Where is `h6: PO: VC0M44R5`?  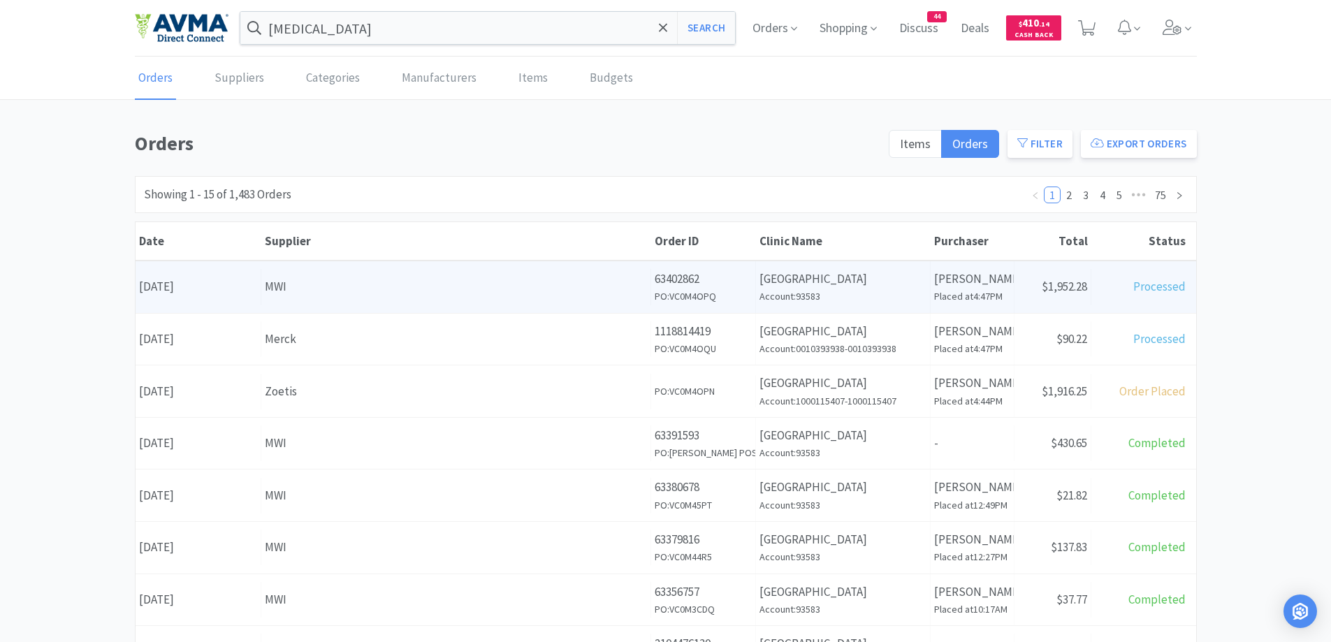 h6: PO: VC0M44R5 is located at coordinates (703, 557).